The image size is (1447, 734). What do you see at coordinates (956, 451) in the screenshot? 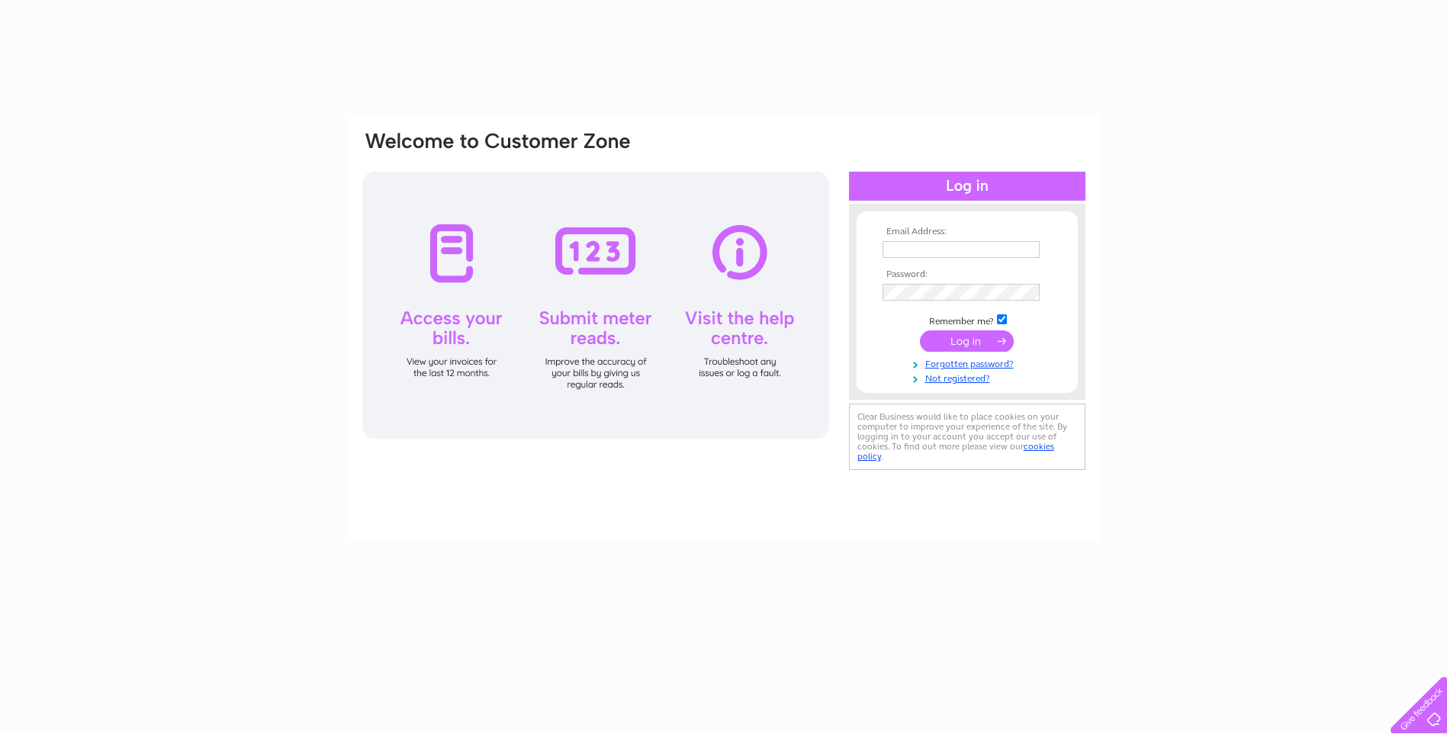
I see `a: cookies policy` at bounding box center [956, 451].